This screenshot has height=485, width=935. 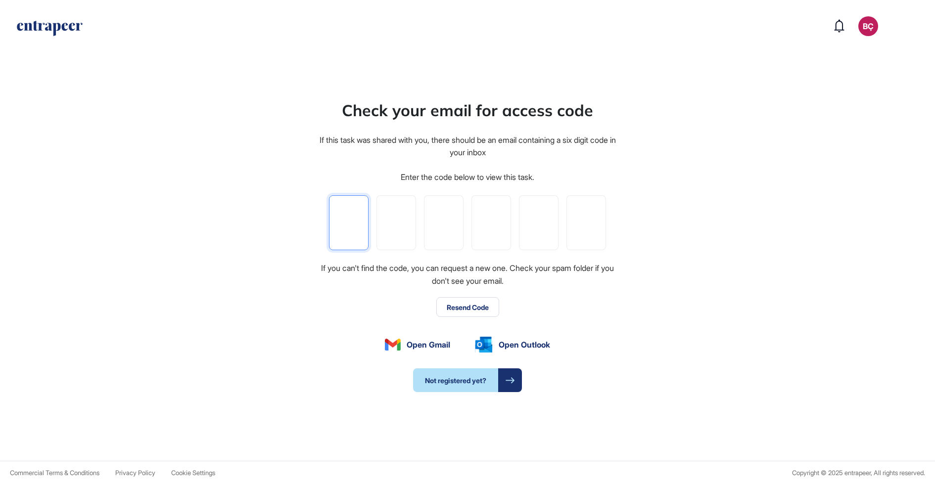 I want to click on div: BÇ, so click(x=868, y=26).